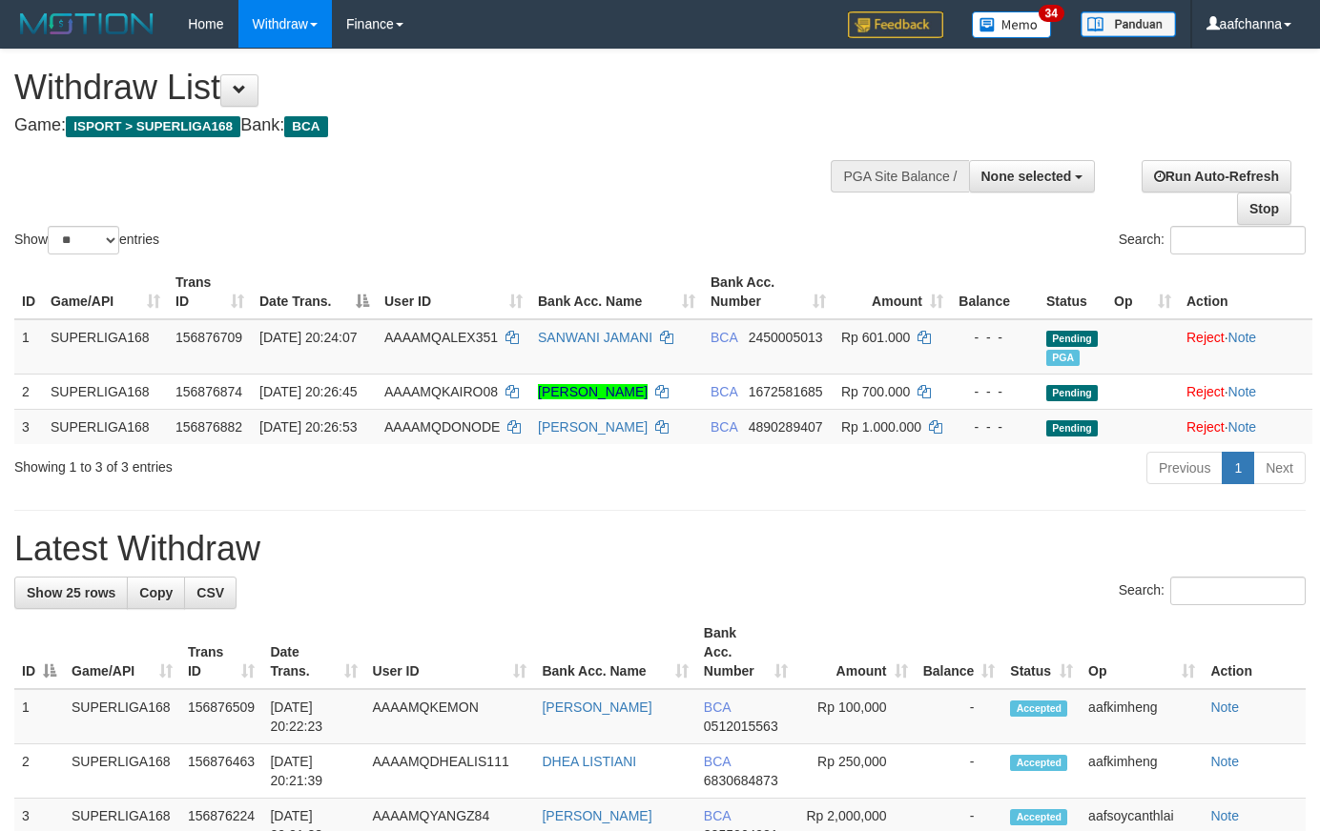  What do you see at coordinates (155, 593) in the screenshot?
I see `span: Copy` at bounding box center [155, 593].